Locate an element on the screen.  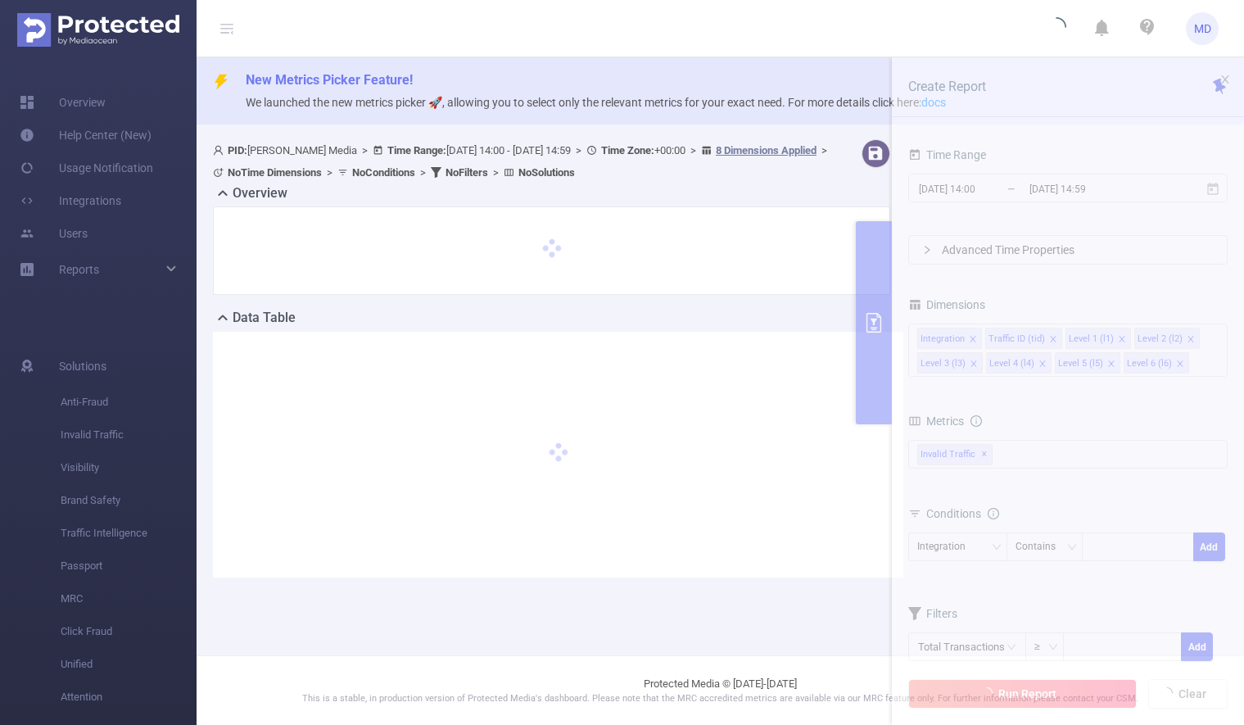
a: docs is located at coordinates (933, 102).